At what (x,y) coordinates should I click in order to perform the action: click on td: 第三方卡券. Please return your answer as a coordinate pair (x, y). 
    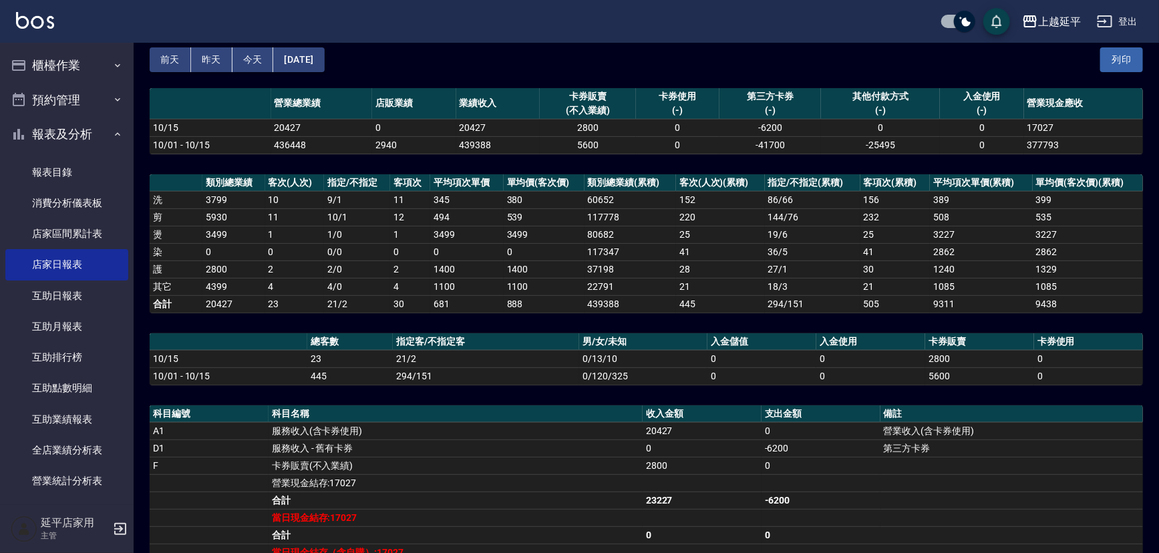
    Looking at the image, I should click on (1011, 448).